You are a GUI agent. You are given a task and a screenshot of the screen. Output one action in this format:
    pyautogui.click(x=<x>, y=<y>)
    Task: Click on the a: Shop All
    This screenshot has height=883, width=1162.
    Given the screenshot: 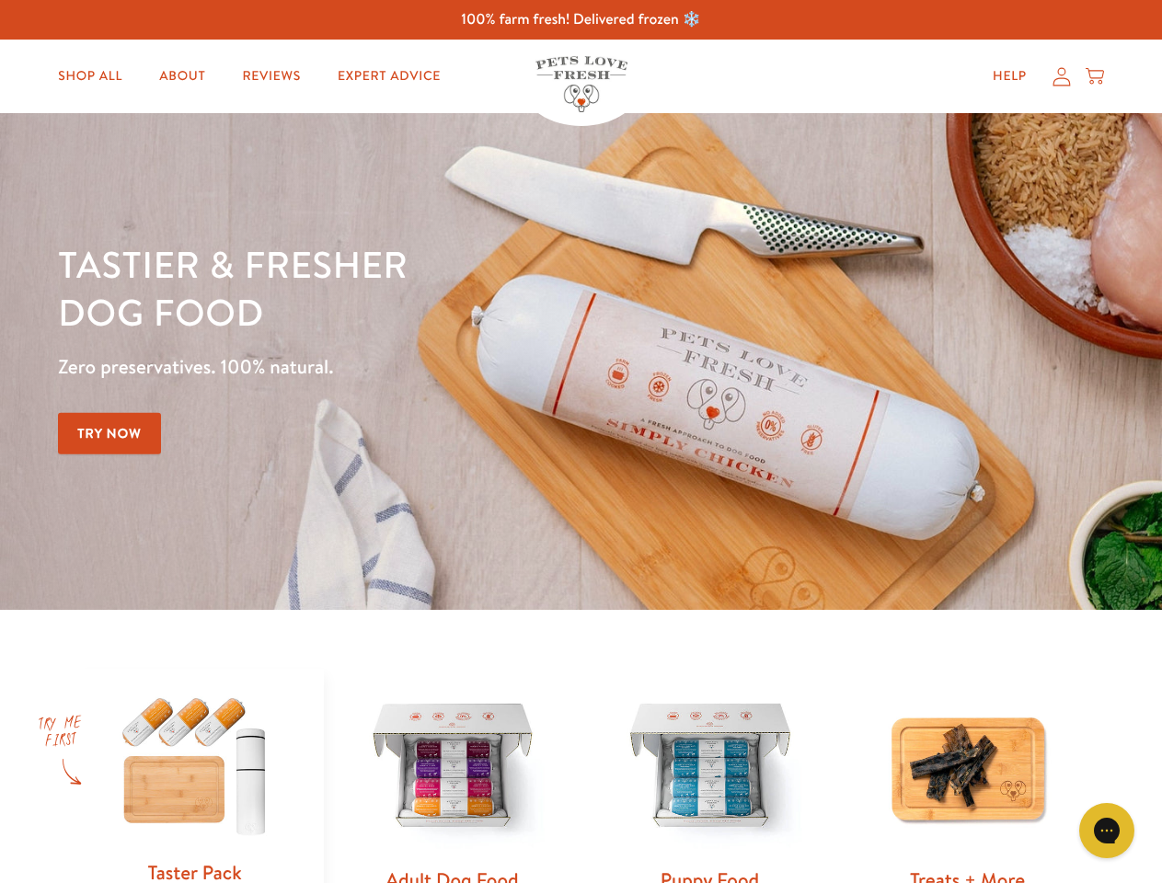 What is the action you would take?
    pyautogui.click(x=90, y=76)
    